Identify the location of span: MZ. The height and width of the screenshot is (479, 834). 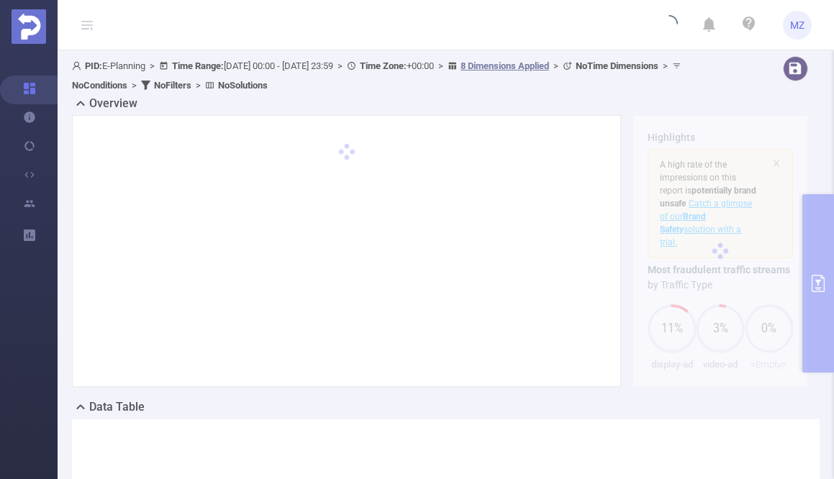
(797, 25).